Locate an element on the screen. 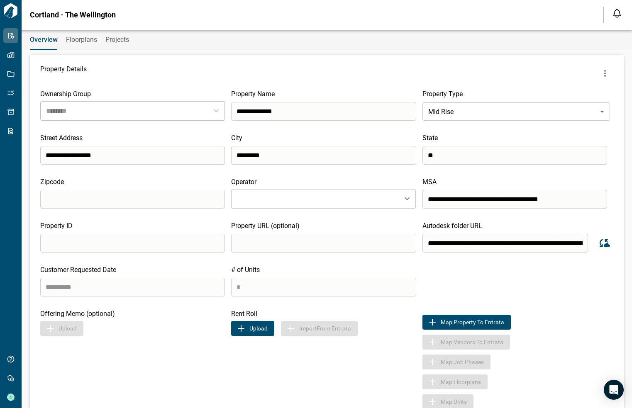  button: Open notification feed is located at coordinates (617, 13).